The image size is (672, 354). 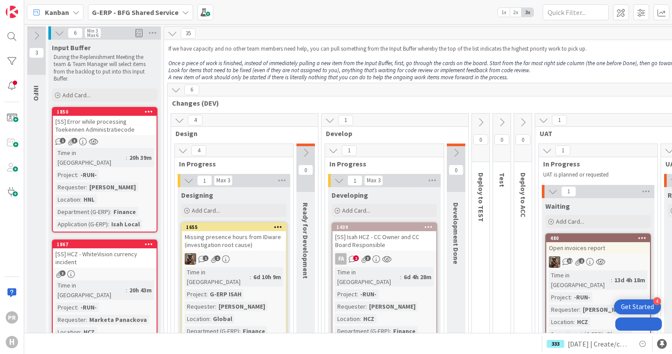 What do you see at coordinates (140, 290) in the screenshot?
I see `div: 20h 43m` at bounding box center [140, 290].